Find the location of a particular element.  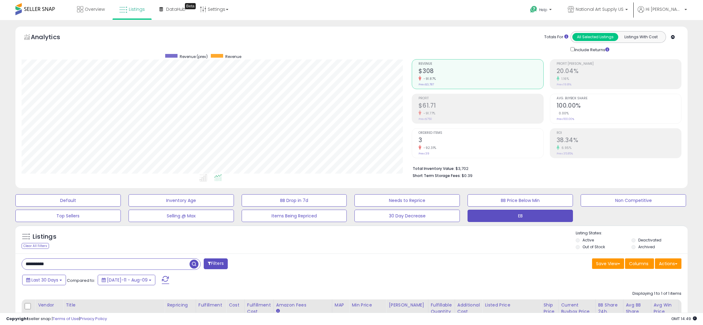

span: Revenue (prev) is located at coordinates (193, 56).